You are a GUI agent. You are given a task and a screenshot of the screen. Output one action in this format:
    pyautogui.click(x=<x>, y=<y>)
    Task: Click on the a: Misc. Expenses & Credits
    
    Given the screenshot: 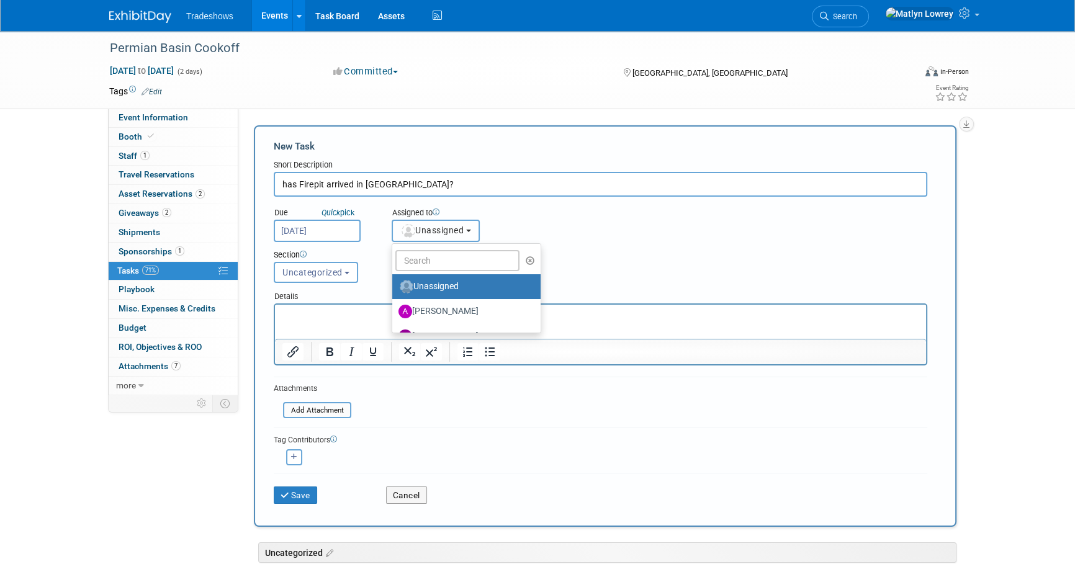 What is the action you would take?
    pyautogui.click(x=173, y=309)
    